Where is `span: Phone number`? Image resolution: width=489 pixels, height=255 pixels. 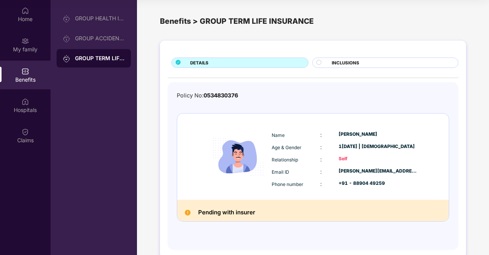
span: Phone number is located at coordinates (288, 184).